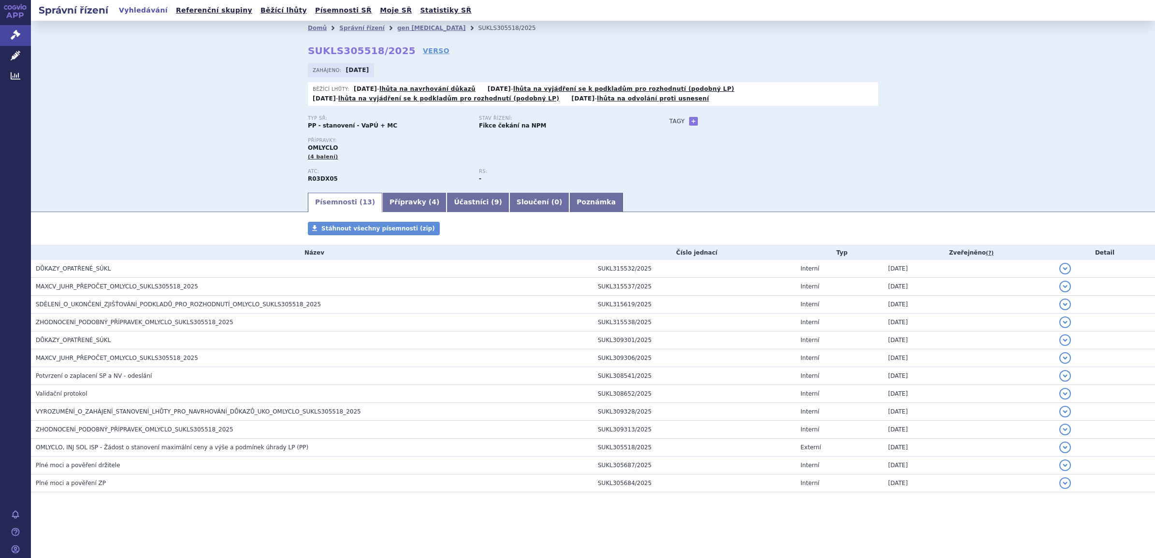 The width and height of the screenshot is (1155, 558). Describe the element at coordinates (414, 203) in the screenshot. I see `a: Přípravky (4)` at that location.